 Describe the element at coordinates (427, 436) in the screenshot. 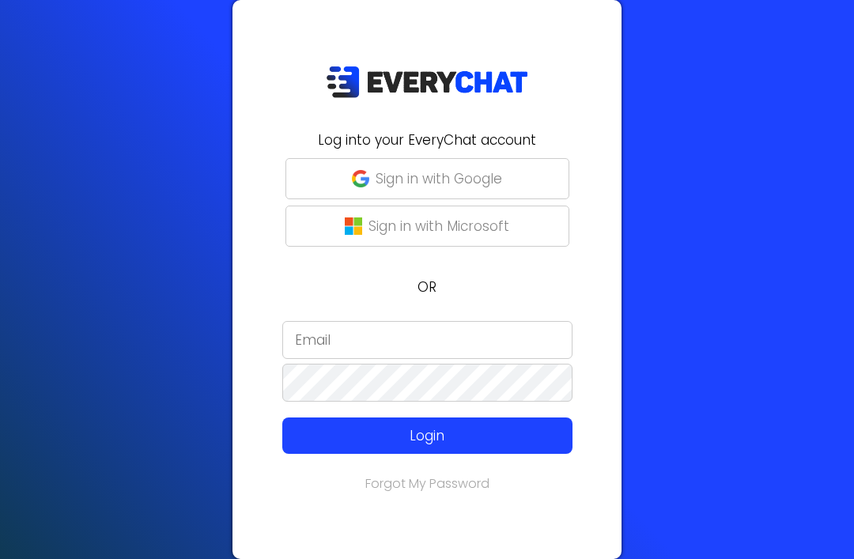

I see `p: Login` at that location.